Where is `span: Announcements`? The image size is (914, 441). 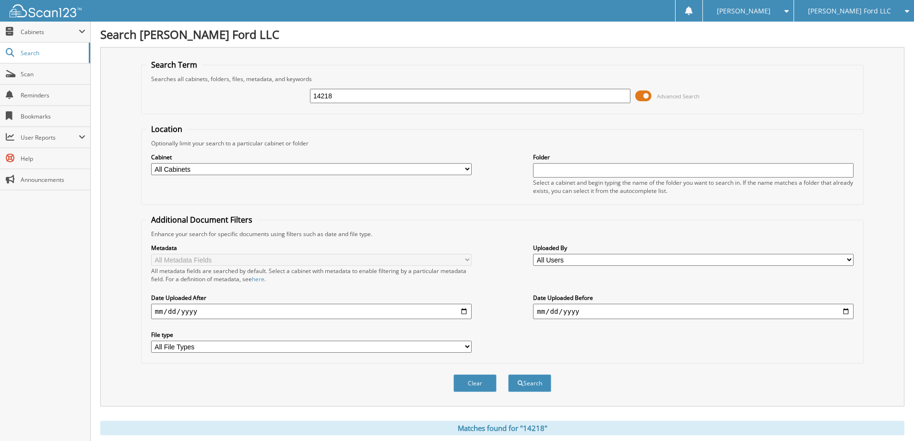
span: Announcements is located at coordinates (53, 179).